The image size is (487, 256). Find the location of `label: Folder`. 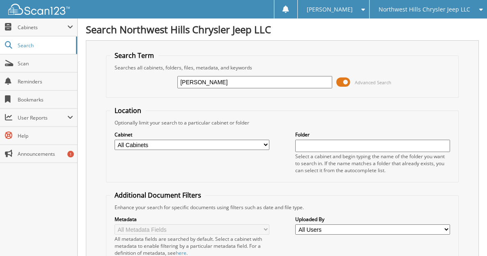

label: Folder is located at coordinates (372, 134).